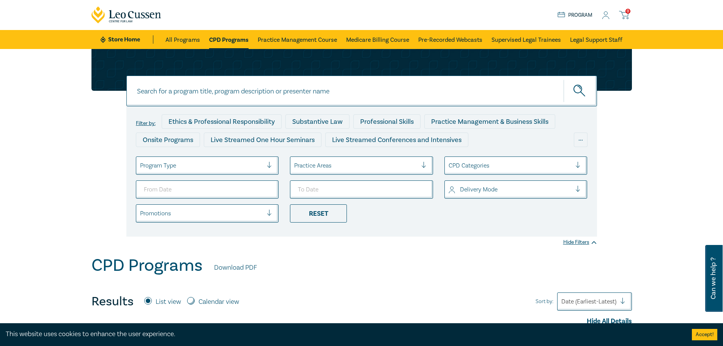  I want to click on div: Hide Filters, so click(580, 242).